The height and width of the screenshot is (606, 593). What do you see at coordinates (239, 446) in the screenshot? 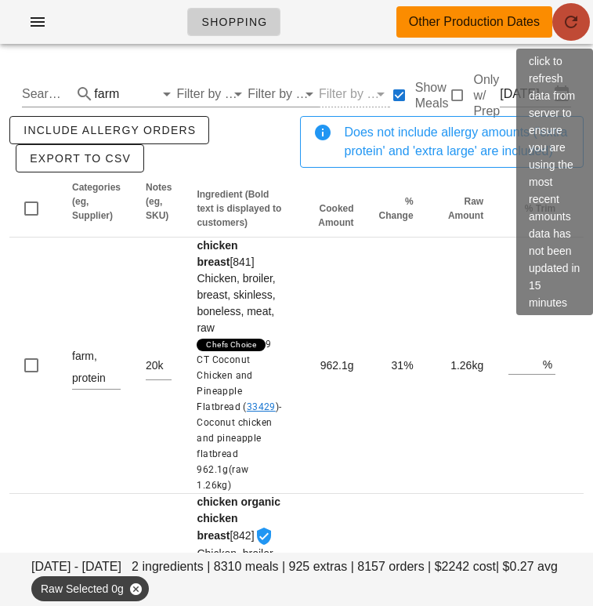
I see `span: - Coconut chicken and pineapple flatbread 962.1g` at bounding box center [239, 446].